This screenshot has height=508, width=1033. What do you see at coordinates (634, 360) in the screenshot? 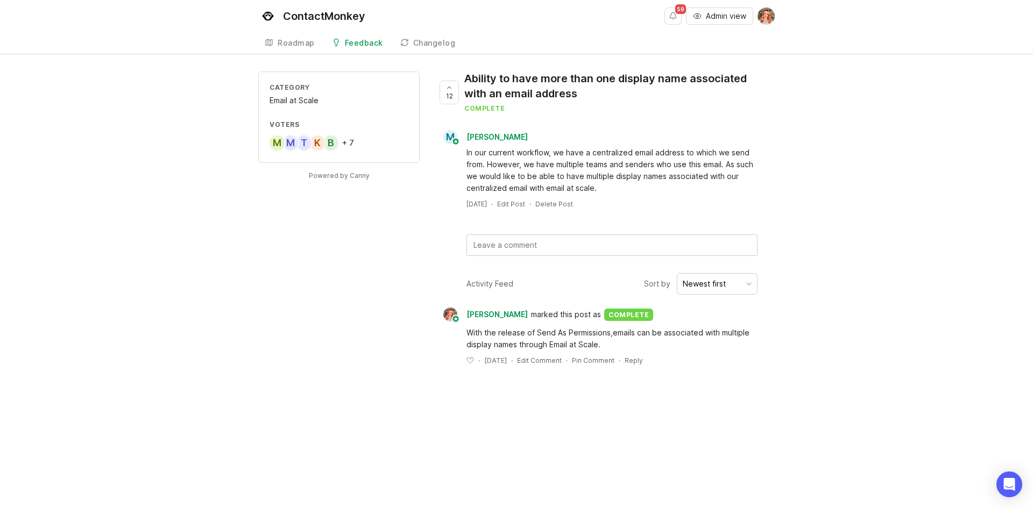
I see `div: Reply` at bounding box center [634, 360].